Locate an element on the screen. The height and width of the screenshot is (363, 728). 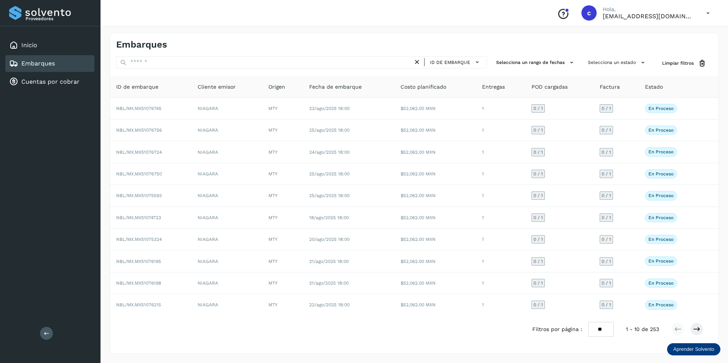
span: Cliente emisor is located at coordinates (217, 87).